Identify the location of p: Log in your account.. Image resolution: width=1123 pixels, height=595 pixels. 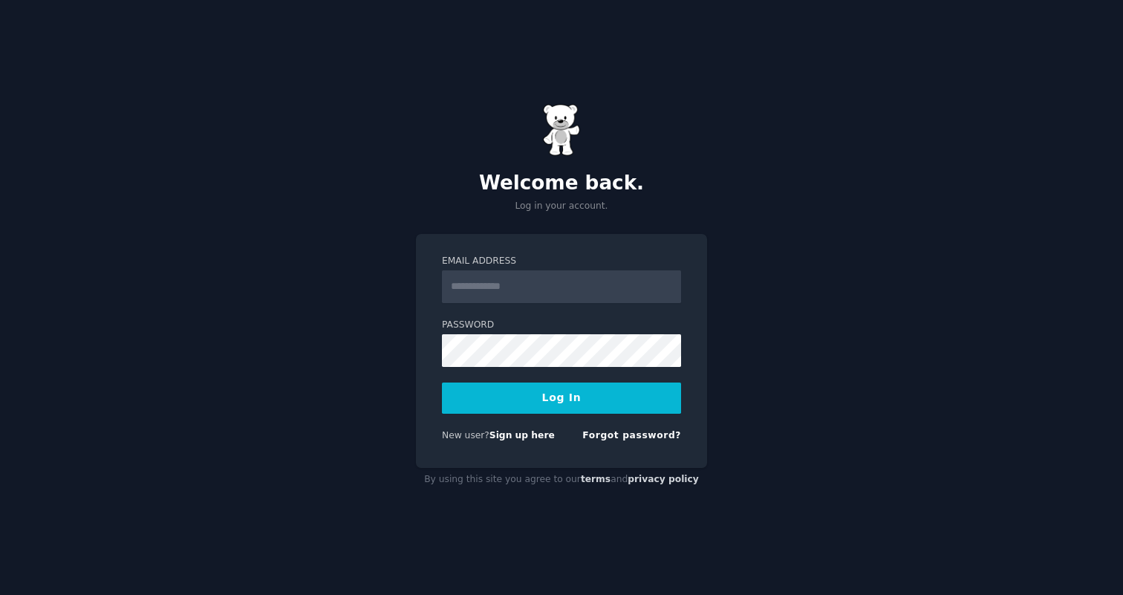
(561, 206).